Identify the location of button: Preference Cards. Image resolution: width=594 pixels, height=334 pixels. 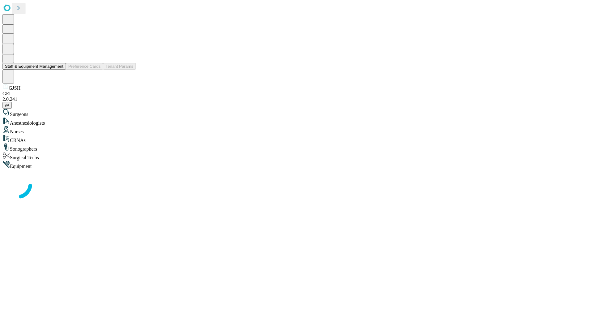
(85, 66).